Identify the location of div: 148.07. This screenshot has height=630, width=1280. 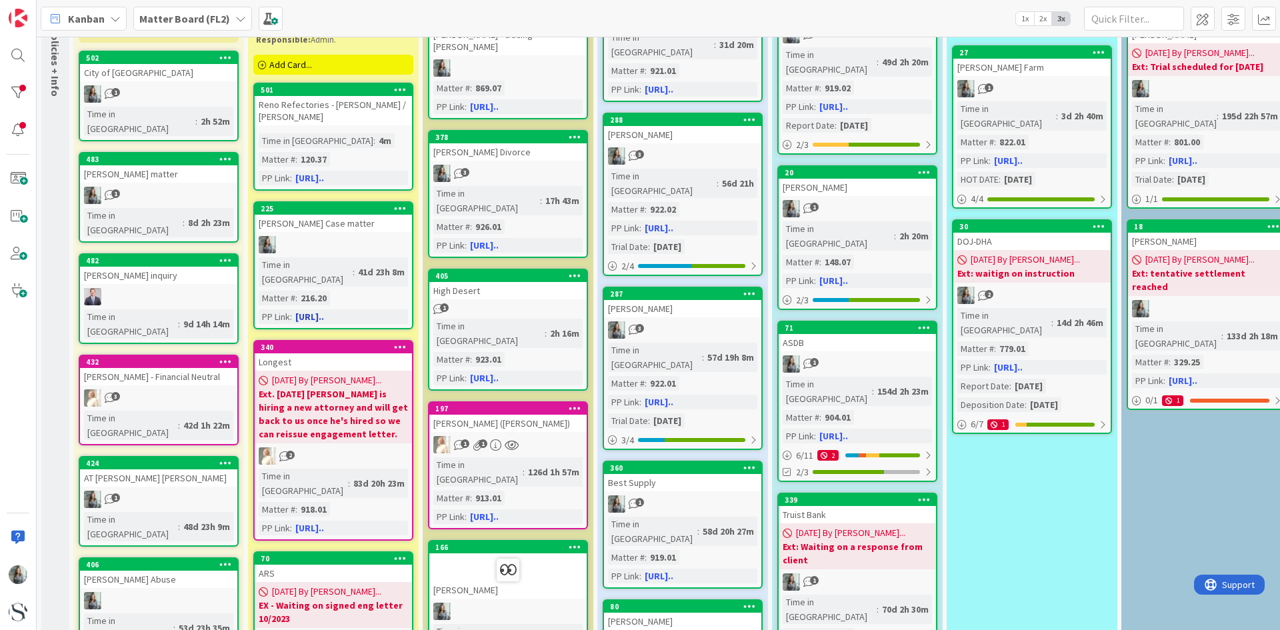
(838, 262).